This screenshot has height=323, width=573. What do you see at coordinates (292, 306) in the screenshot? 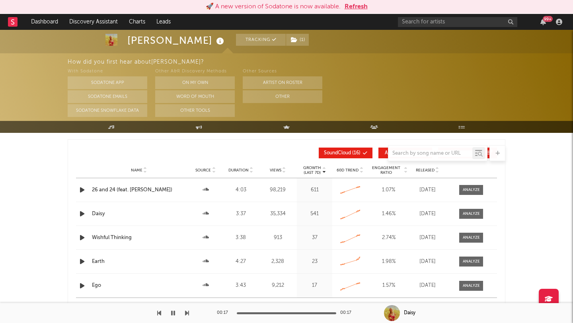
I see `div: 1 5 34` at bounding box center [292, 306].